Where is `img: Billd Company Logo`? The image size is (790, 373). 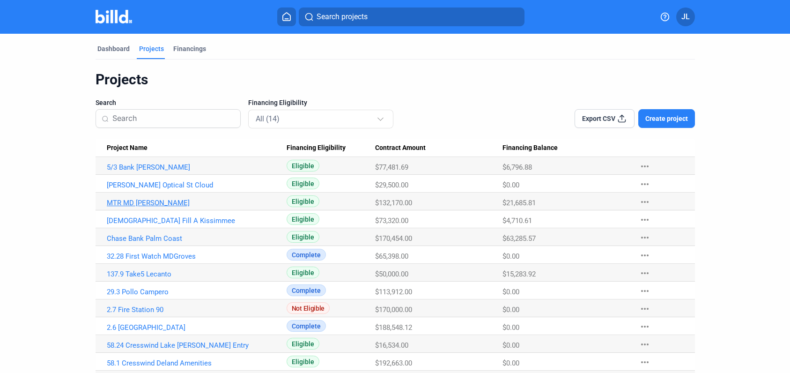 img: Billd Company Logo is located at coordinates (114, 16).